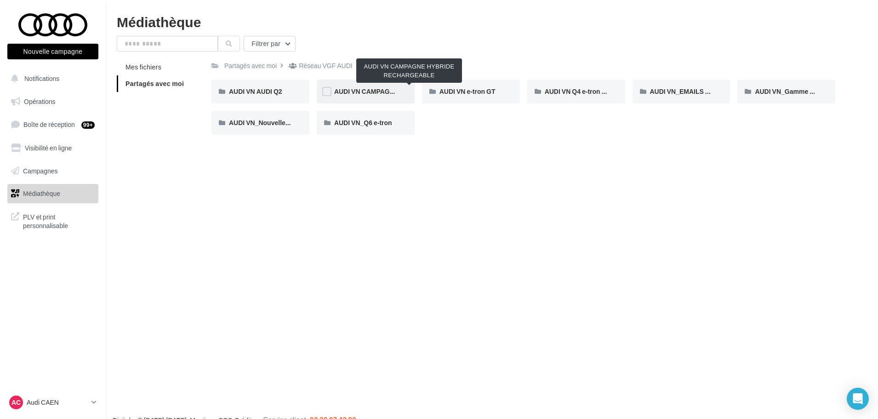 The image size is (878, 419). Describe the element at coordinates (88, 125) in the screenshot. I see `div: 99+` at that location.